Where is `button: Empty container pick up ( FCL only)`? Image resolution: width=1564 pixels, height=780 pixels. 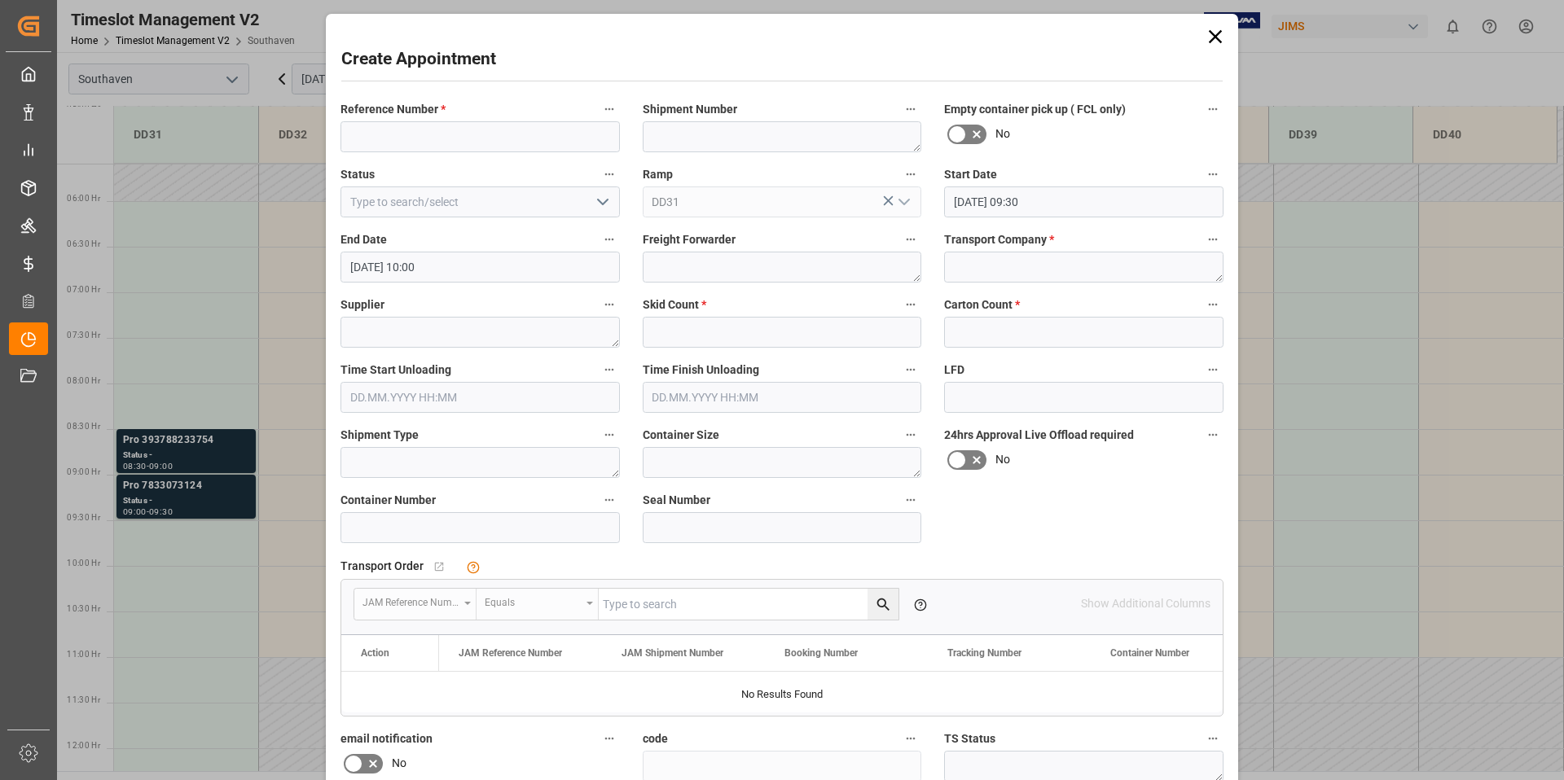
button: Empty container pick up ( FCL only) is located at coordinates (1213, 109).